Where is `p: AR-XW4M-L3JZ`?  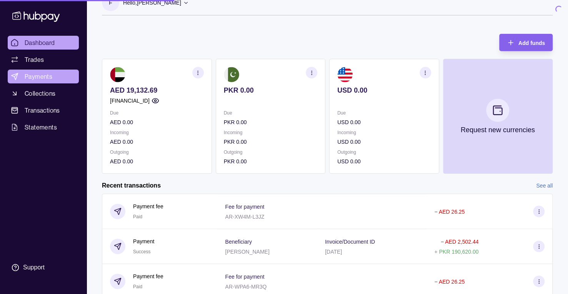
p: AR-XW4M-L3JZ is located at coordinates (245, 217).